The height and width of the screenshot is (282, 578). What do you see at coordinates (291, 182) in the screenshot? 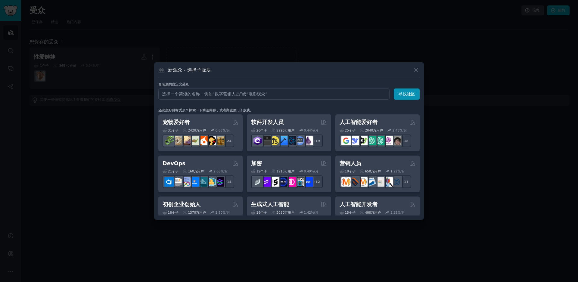
I see `img: DeFi区块链` at bounding box center [291, 182].